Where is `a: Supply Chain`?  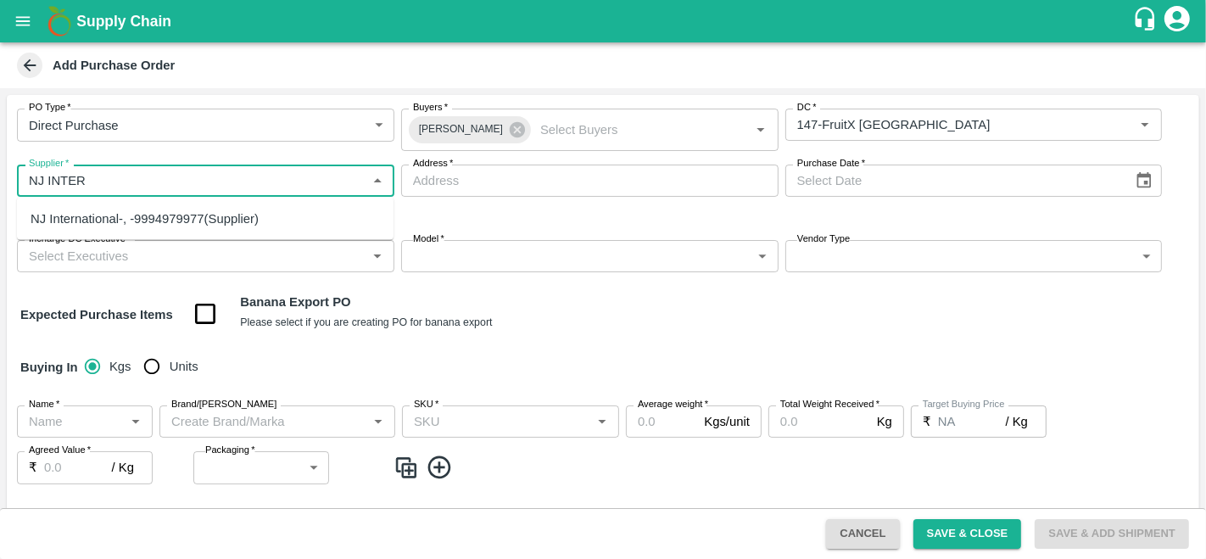
a: Supply Chain is located at coordinates (604, 21).